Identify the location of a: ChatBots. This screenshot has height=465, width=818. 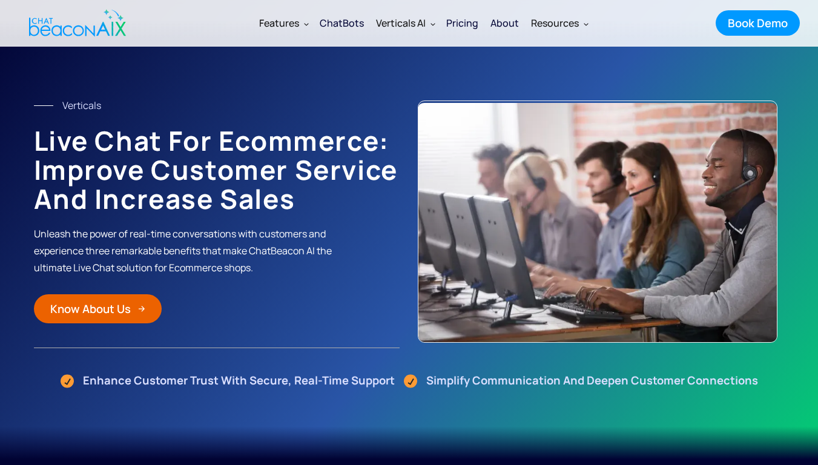
(341, 23).